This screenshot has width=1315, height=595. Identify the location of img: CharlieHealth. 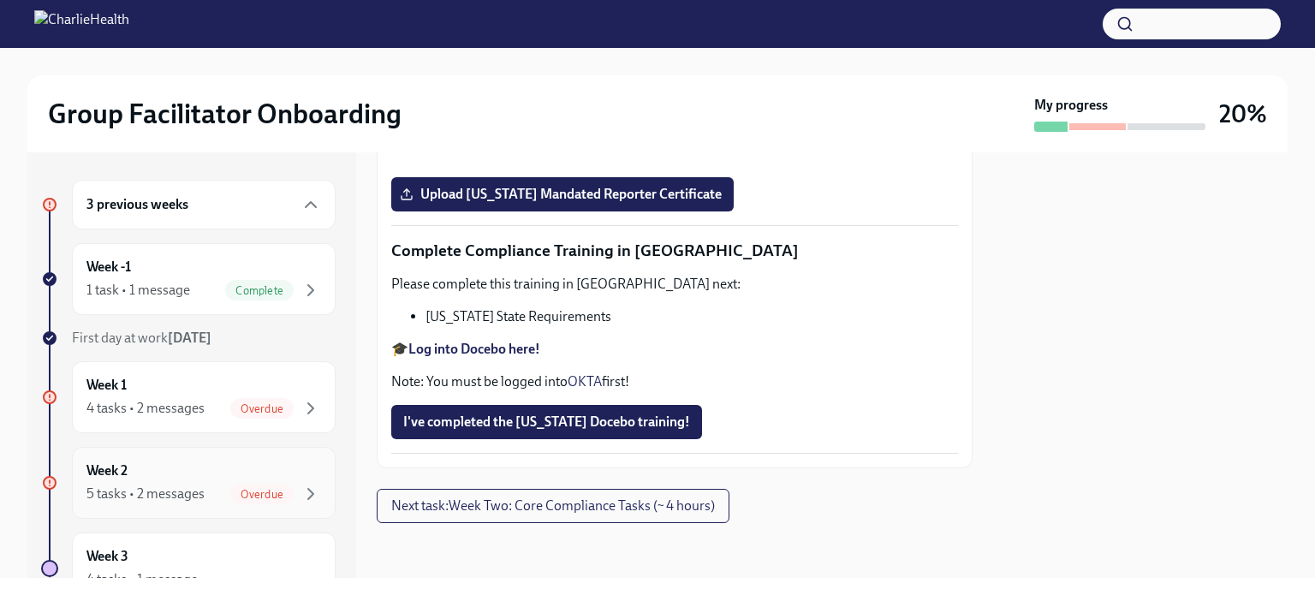
(81, 24).